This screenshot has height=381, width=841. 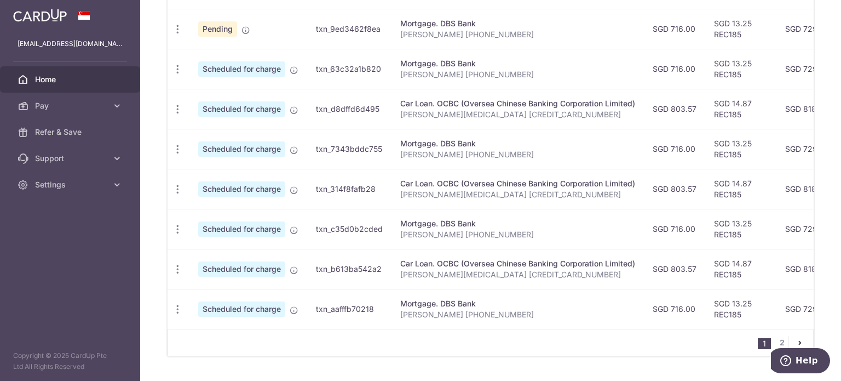 I want to click on td: txn_c35d0b2cded, so click(x=350, y=228).